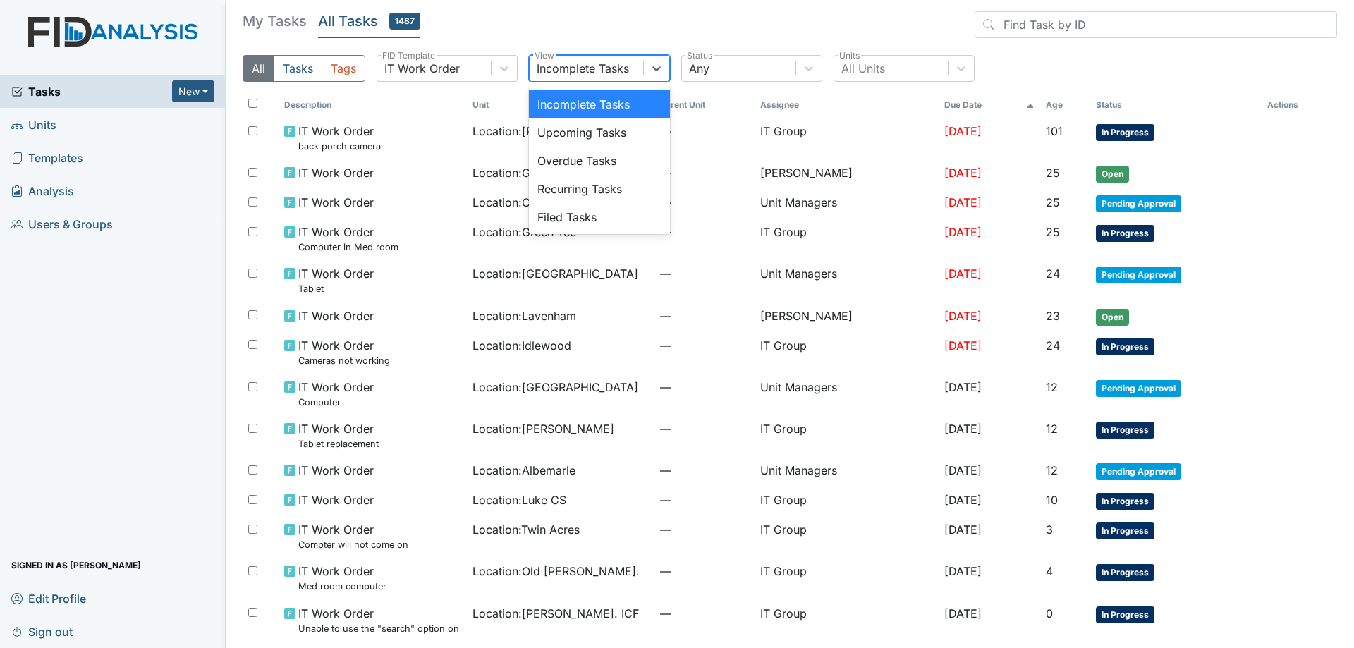  Describe the element at coordinates (42, 190) in the screenshot. I see `span: Analysis` at that location.